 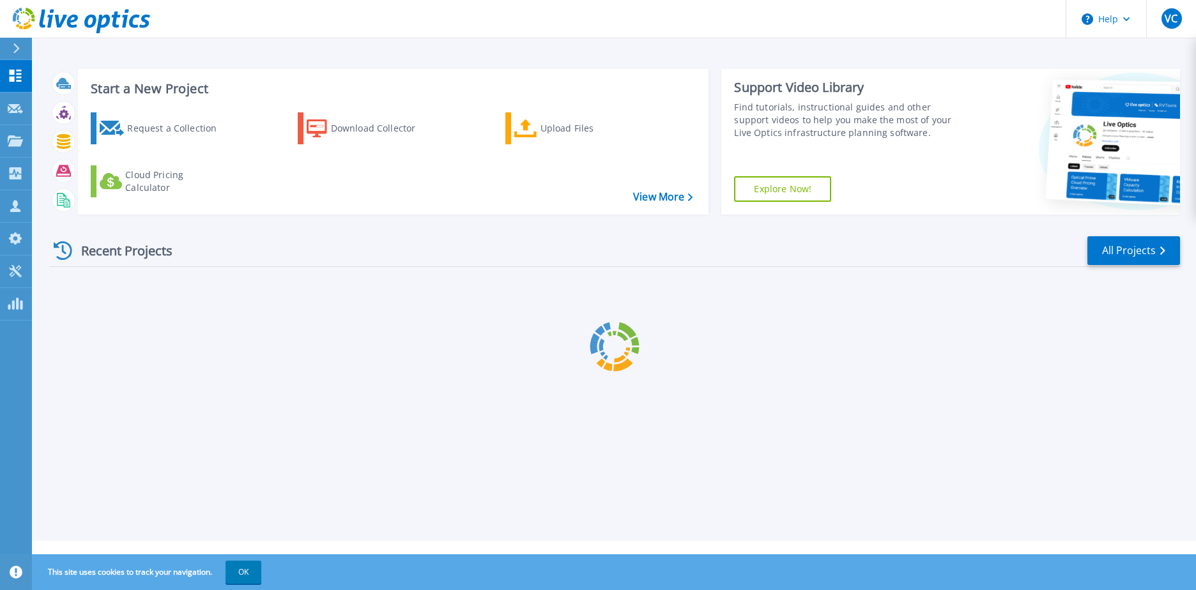 I want to click on a: Request a Collection, so click(x=162, y=128).